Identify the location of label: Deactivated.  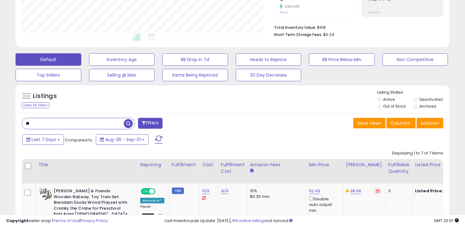
(430, 99).